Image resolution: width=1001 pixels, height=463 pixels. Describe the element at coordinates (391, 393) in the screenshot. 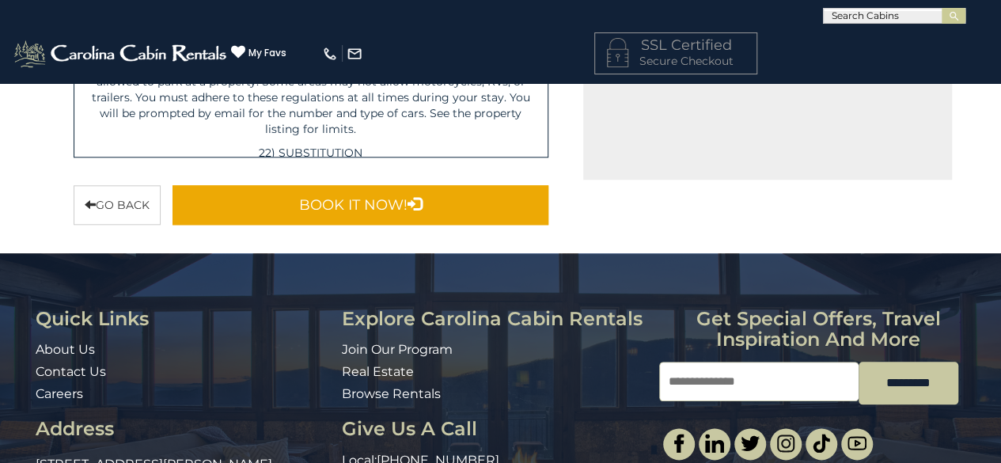

I see `a: Browse Rentals` at that location.